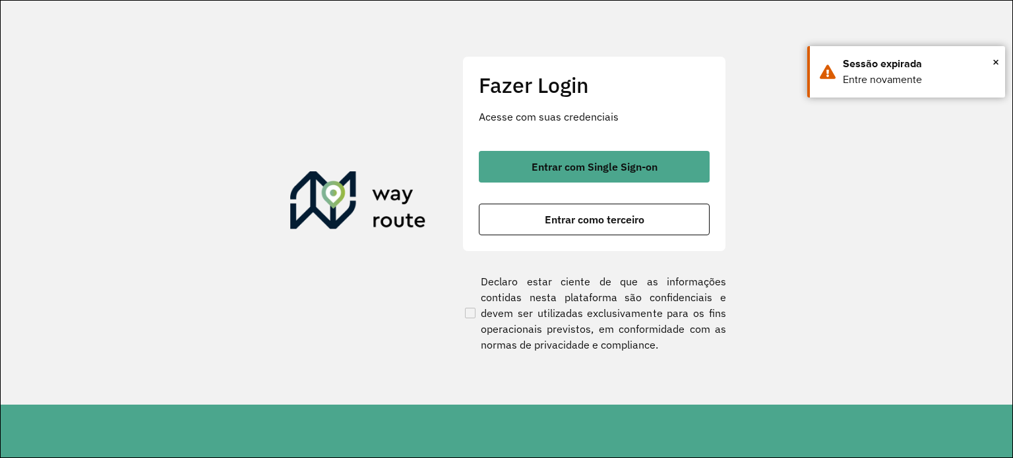 This screenshot has height=458, width=1013. What do you see at coordinates (919, 80) in the screenshot?
I see `div: Entre novamente` at bounding box center [919, 80].